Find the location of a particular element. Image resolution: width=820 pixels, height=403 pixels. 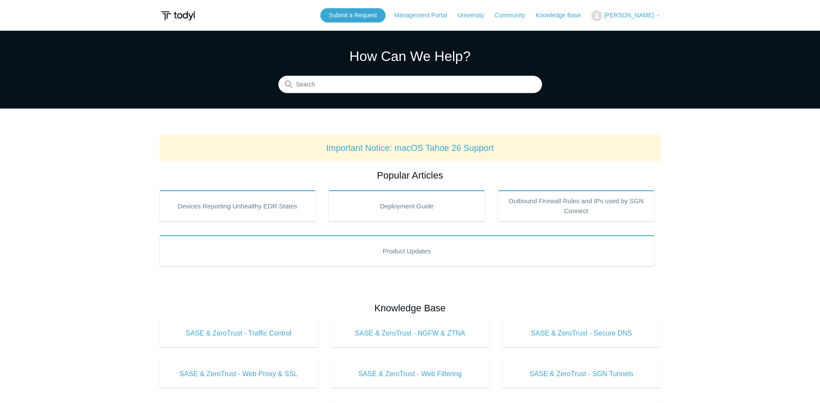

span: SASE & ZeroTrust - NGFW & ZTNA is located at coordinates (410, 333).